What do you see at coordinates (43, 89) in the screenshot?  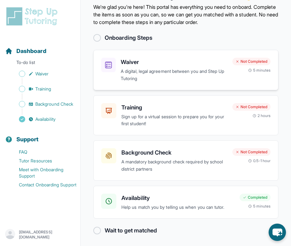 I see `a: Training` at bounding box center [43, 89].